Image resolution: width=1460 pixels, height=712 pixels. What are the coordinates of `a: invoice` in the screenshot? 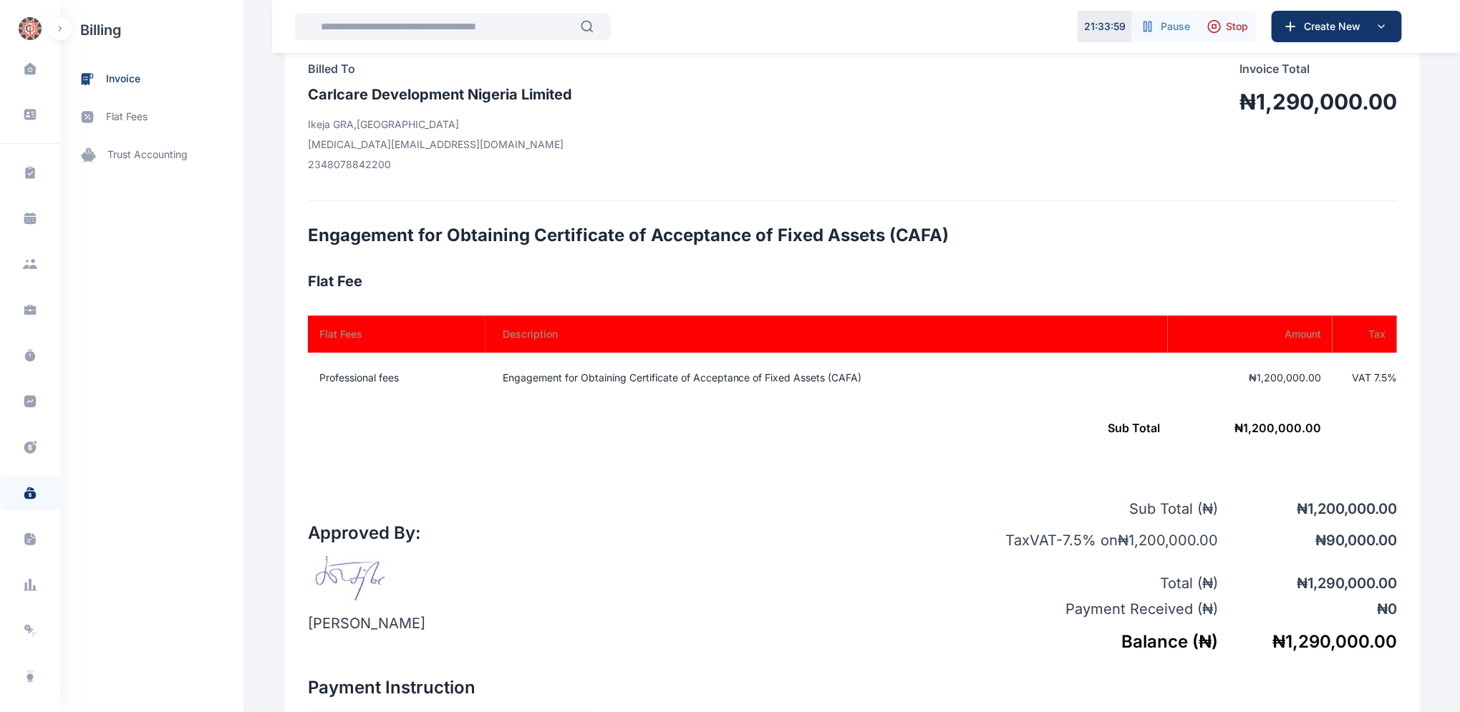 It's located at (152, 79).